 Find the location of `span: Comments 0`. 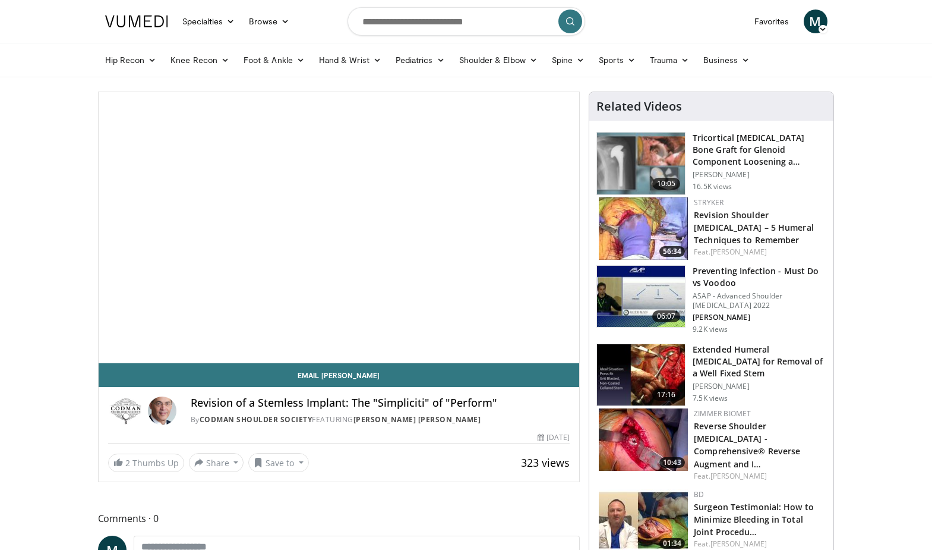

span: Comments 0 is located at coordinates (339, 518).